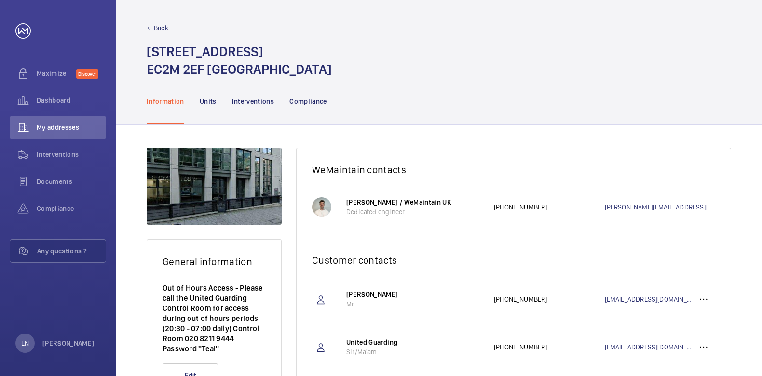 This screenshot has height=376, width=762. Describe the element at coordinates (71, 127) in the screenshot. I see `span: My addresses` at that location.